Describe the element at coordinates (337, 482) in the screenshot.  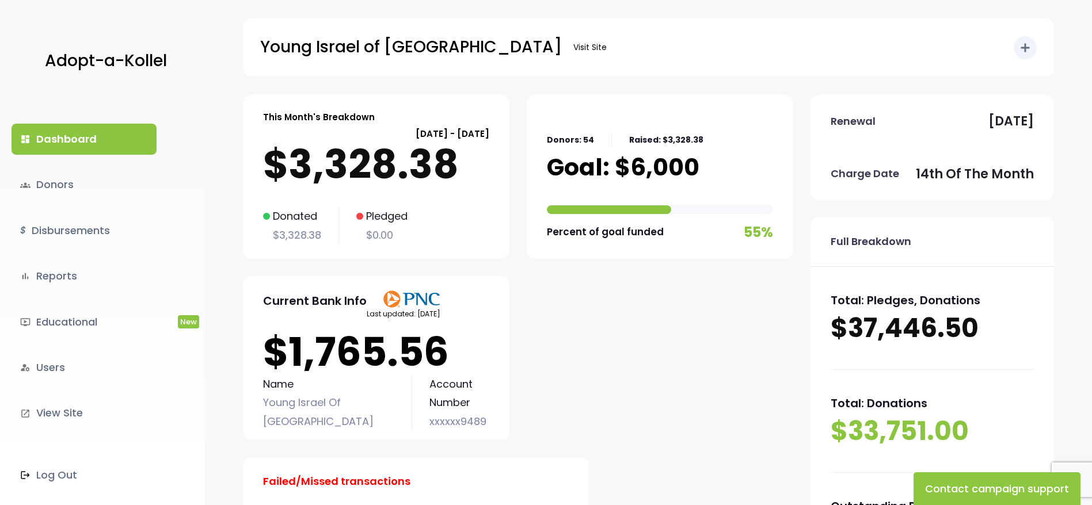
I see `p: Failed/Missed transactions` at that location.